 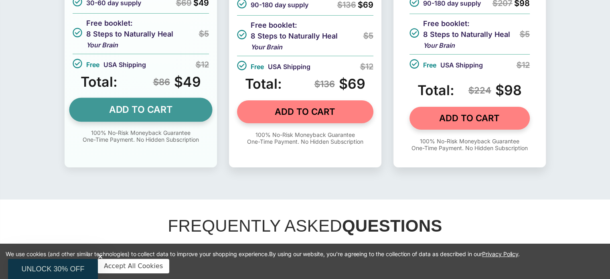 I want to click on div: UNLOCK 30% OFFClose teaser, so click(x=53, y=269).